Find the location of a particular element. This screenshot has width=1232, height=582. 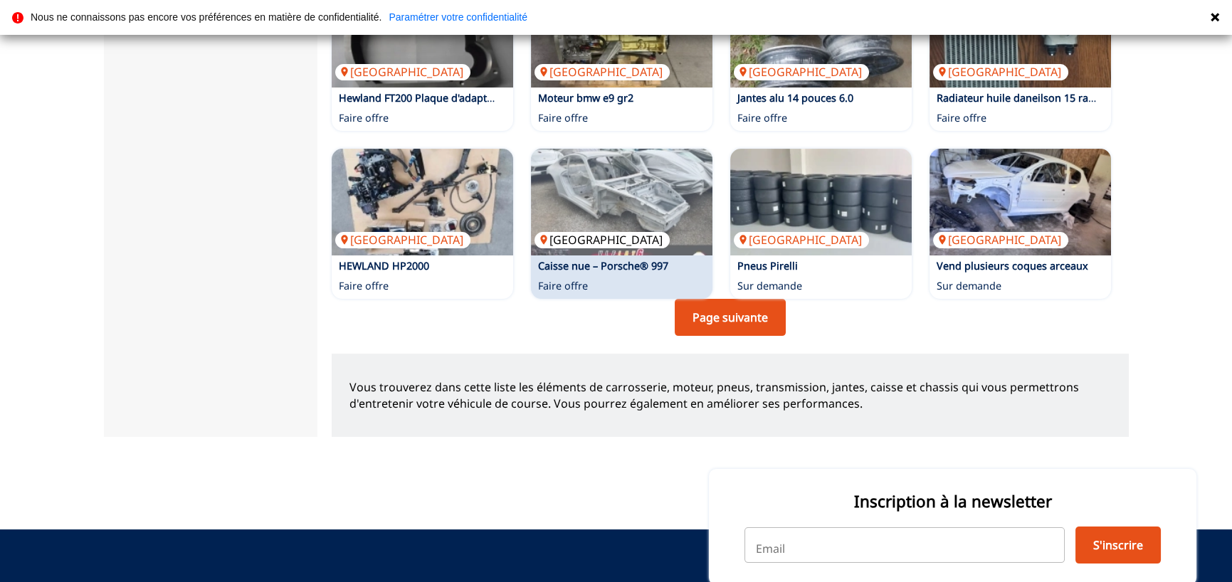

a: Moteur bmw e9 gr2 is located at coordinates (586, 98).